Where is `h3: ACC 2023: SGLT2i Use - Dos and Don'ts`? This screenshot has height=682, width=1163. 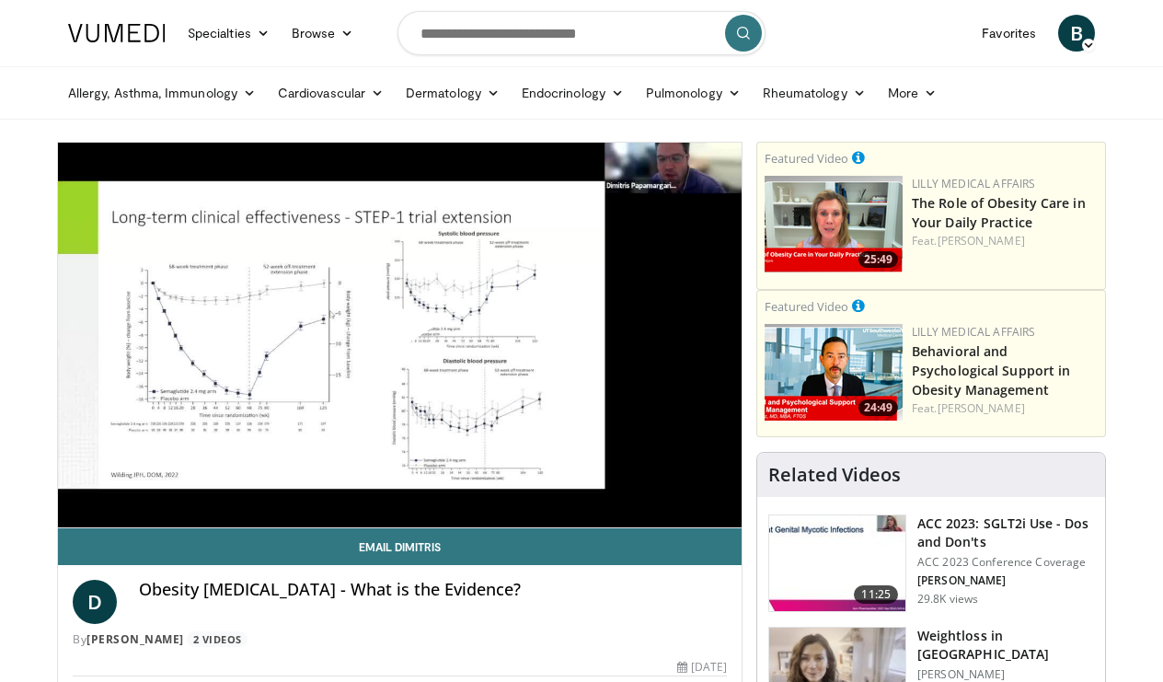
h3: ACC 2023: SGLT2i Use - Dos and Don'ts is located at coordinates (1006, 533).